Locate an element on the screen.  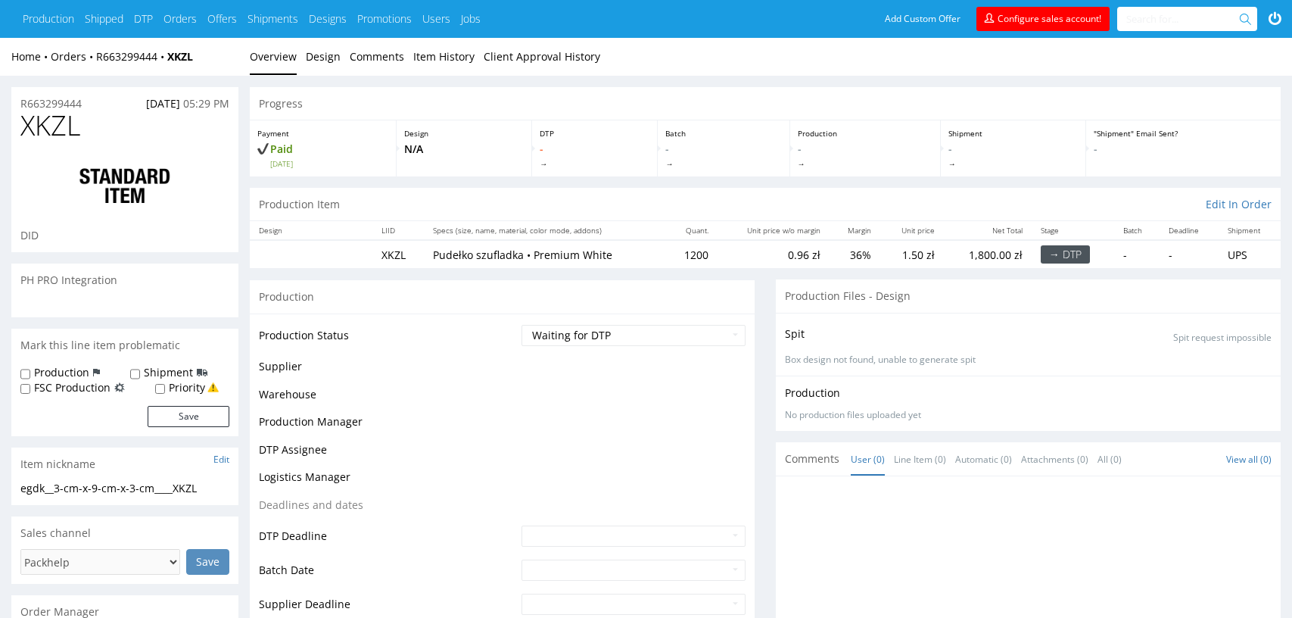
th: Unit price is located at coordinates (911, 230).